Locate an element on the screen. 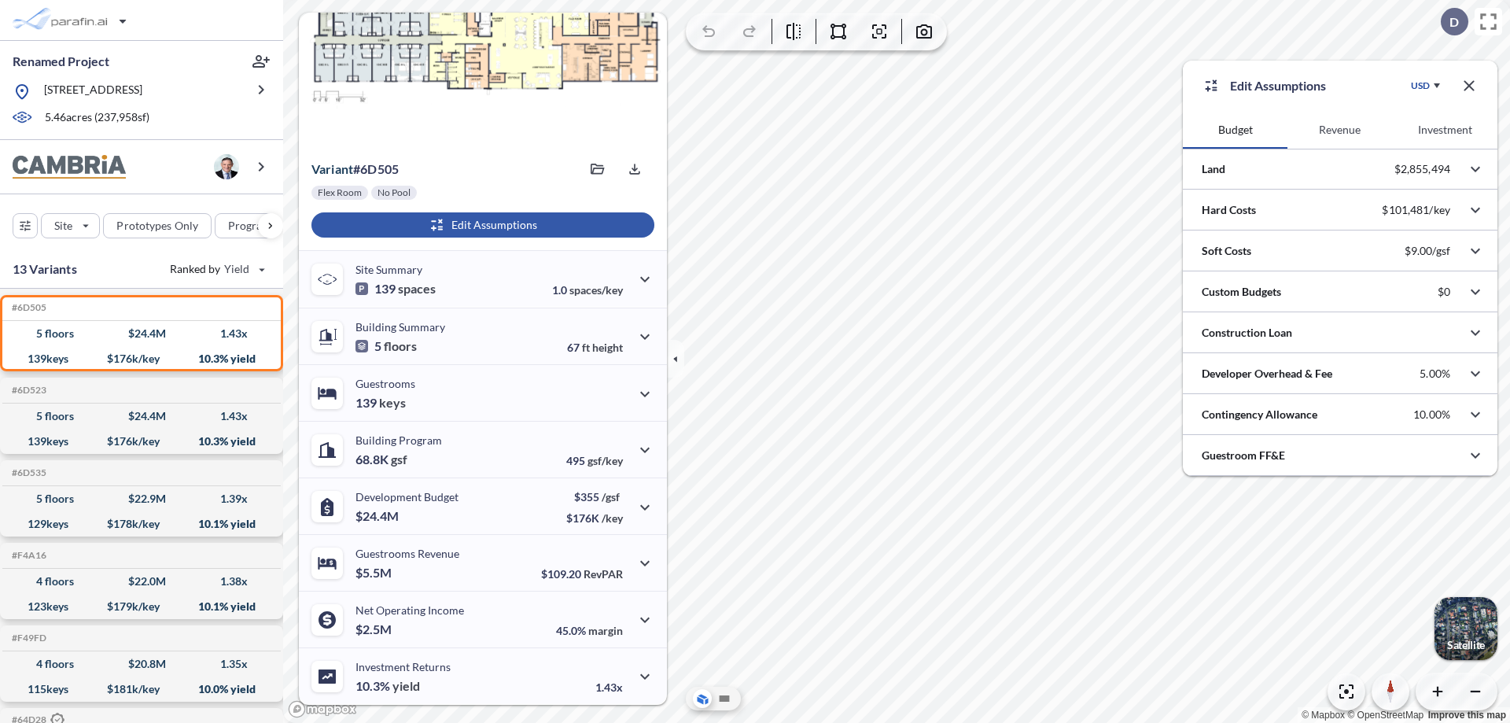  button: Ranked by Yield is located at coordinates (216, 269).